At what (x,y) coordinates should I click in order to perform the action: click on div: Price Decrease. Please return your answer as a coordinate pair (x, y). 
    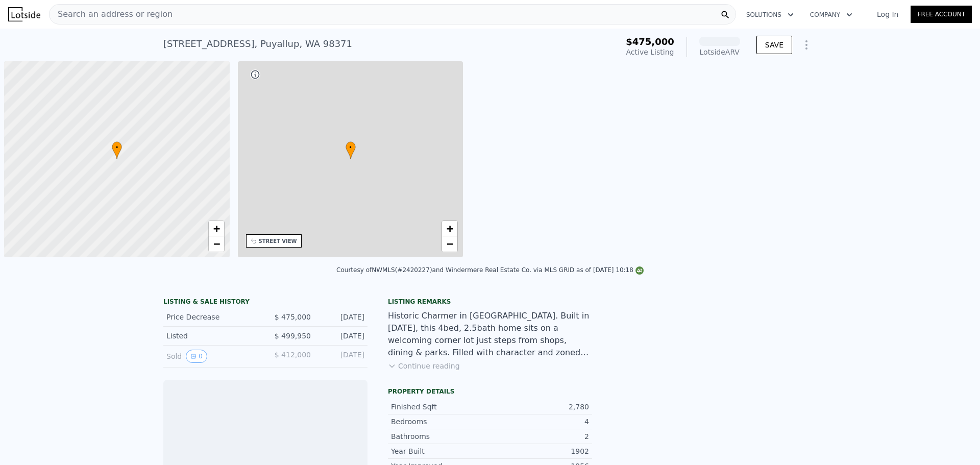
    Looking at the image, I should click on (212, 317).